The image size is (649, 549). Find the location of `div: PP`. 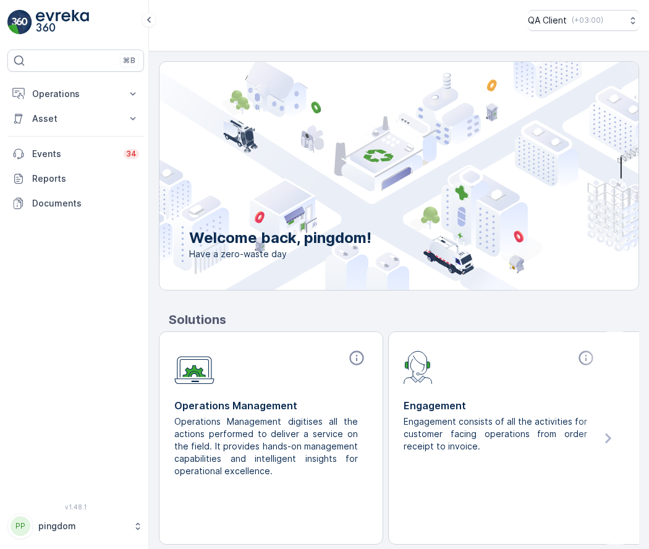

div: PP is located at coordinates (20, 526).